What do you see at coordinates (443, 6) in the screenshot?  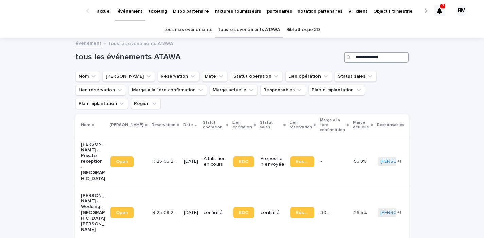 I see `p: 7` at bounding box center [443, 6].